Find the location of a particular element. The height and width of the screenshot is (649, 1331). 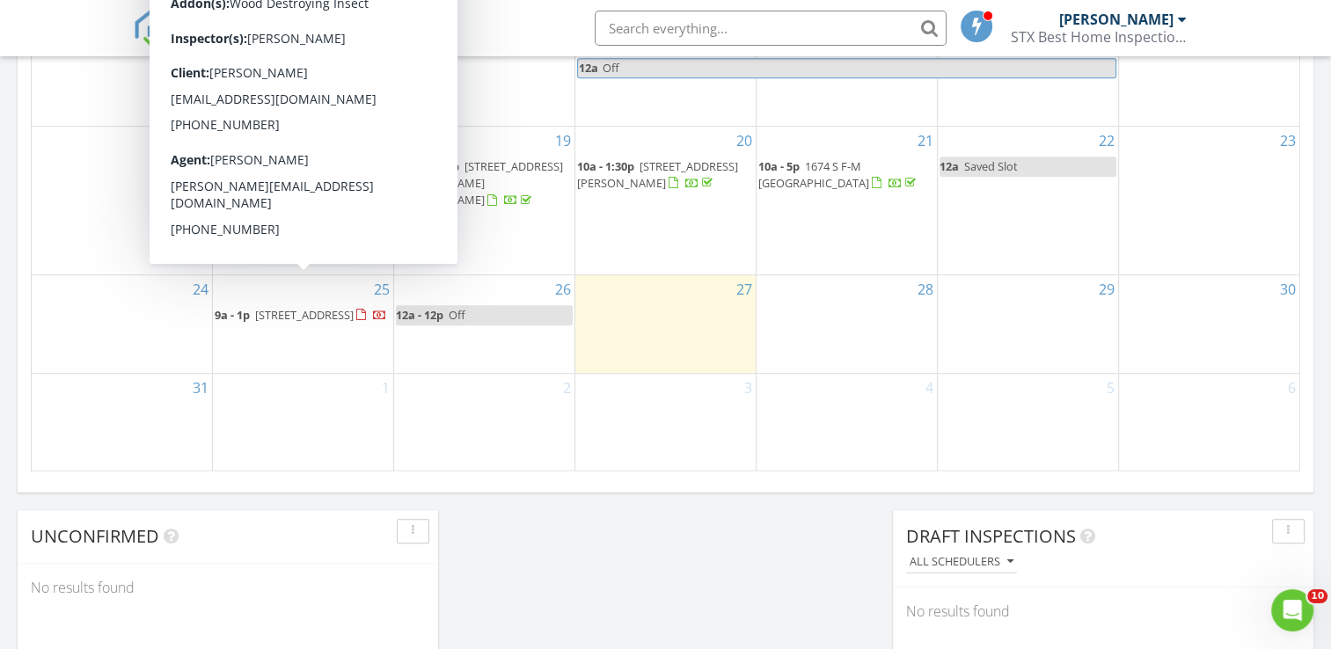

a: Go to August 19, 2025 is located at coordinates (563, 141).